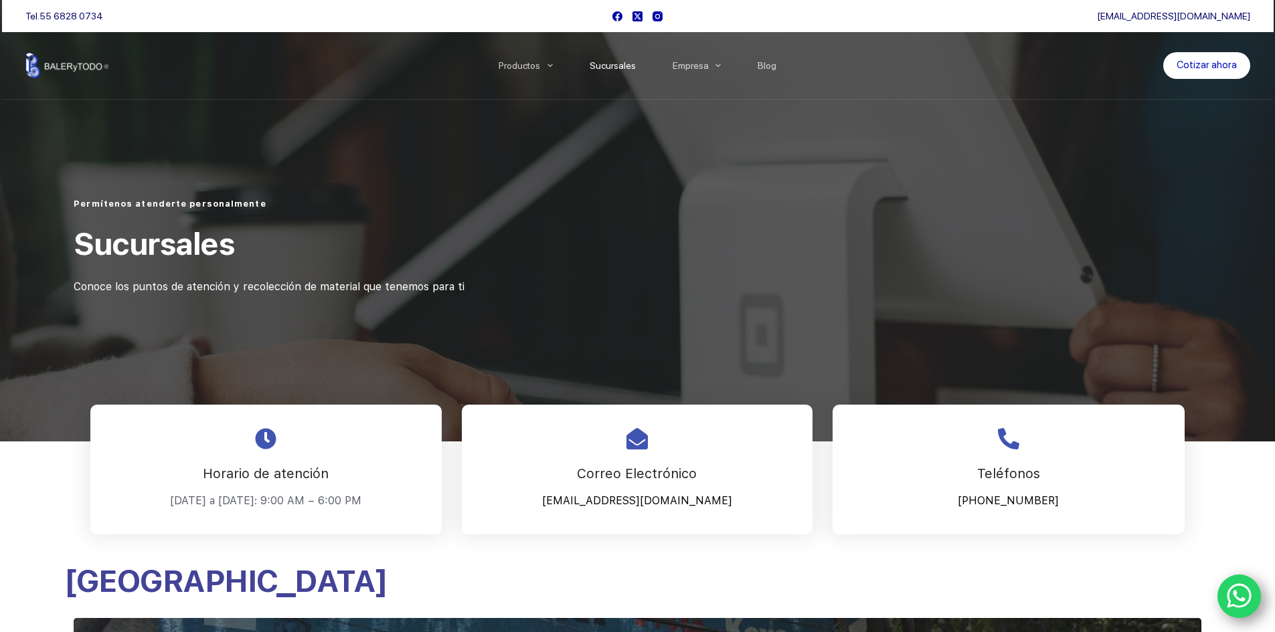  What do you see at coordinates (71, 16) in the screenshot?
I see `a: 55 6828 0734` at bounding box center [71, 16].